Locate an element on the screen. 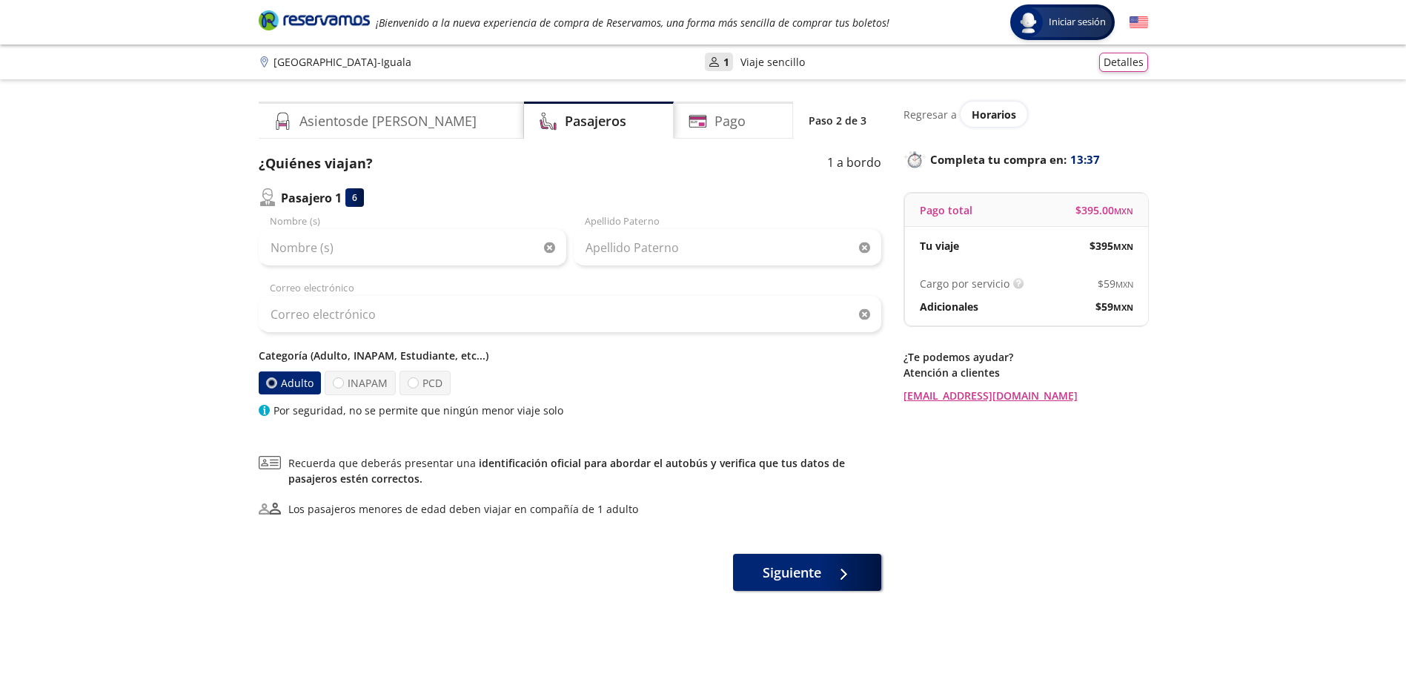 The height and width of the screenshot is (691, 1406). span: 13:37 is located at coordinates (1085, 159).